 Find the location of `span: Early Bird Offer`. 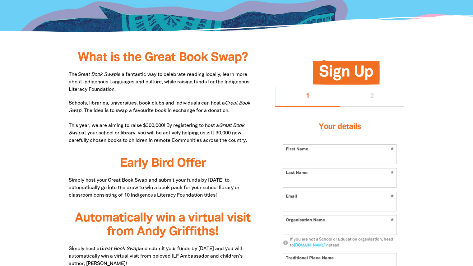

span: Early Bird Offer is located at coordinates (162, 163).